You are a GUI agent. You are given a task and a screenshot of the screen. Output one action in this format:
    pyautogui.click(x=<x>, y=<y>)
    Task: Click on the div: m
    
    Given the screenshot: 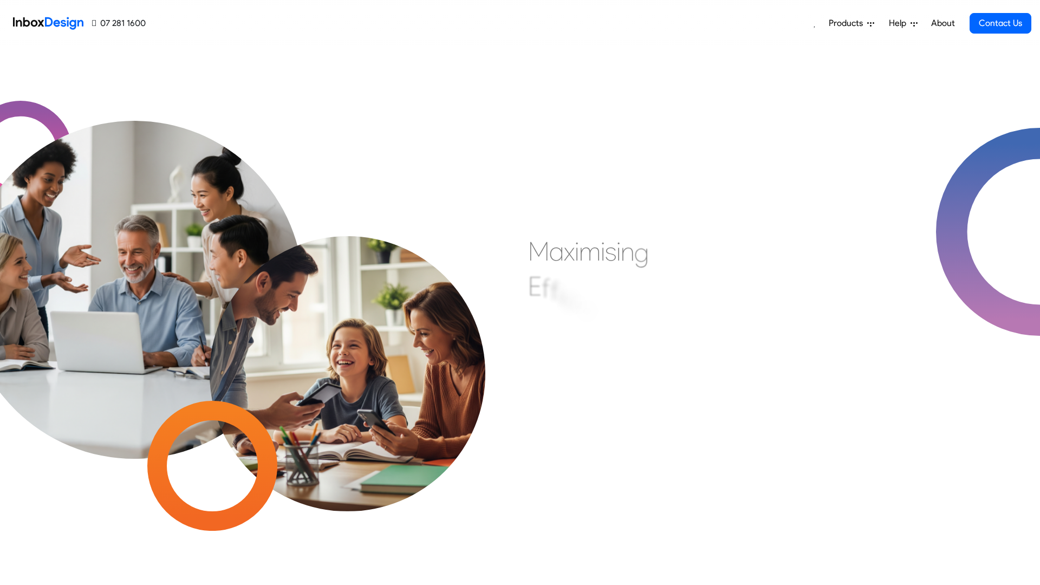 What is the action you would take?
    pyautogui.click(x=590, y=251)
    